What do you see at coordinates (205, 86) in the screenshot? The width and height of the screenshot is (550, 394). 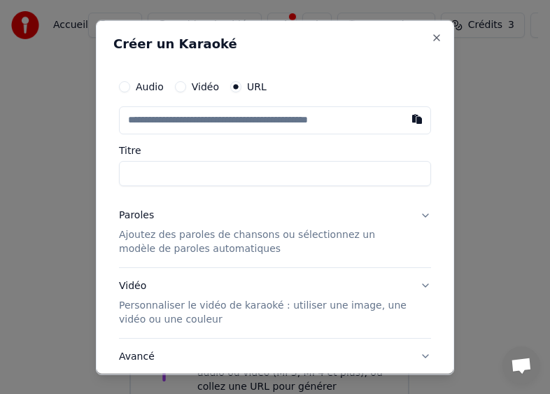 I see `label: Vidéo` at bounding box center [205, 86].